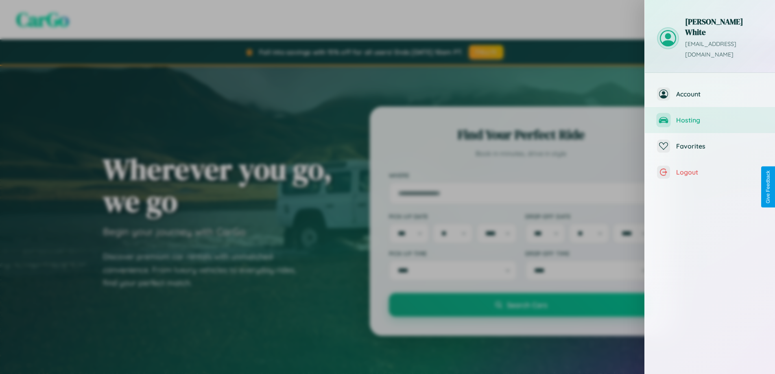  What do you see at coordinates (710, 172) in the screenshot?
I see `button: Logout` at bounding box center [710, 172].